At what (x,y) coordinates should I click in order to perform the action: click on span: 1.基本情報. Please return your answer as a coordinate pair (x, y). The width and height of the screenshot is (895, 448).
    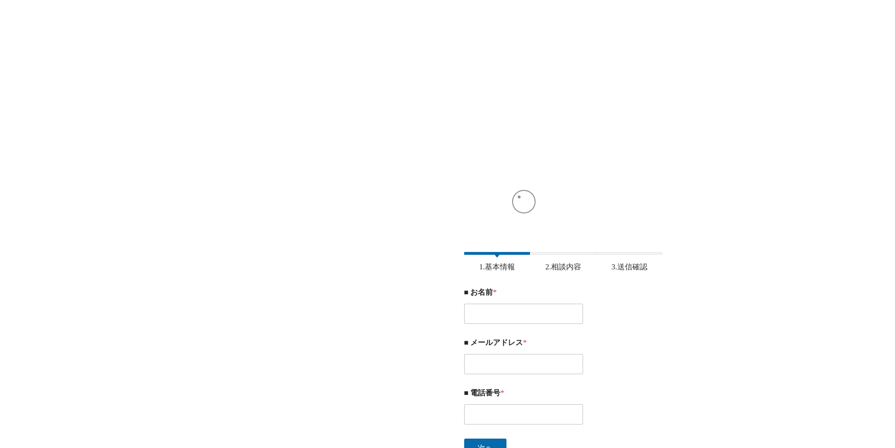
    Looking at the image, I should click on (497, 266).